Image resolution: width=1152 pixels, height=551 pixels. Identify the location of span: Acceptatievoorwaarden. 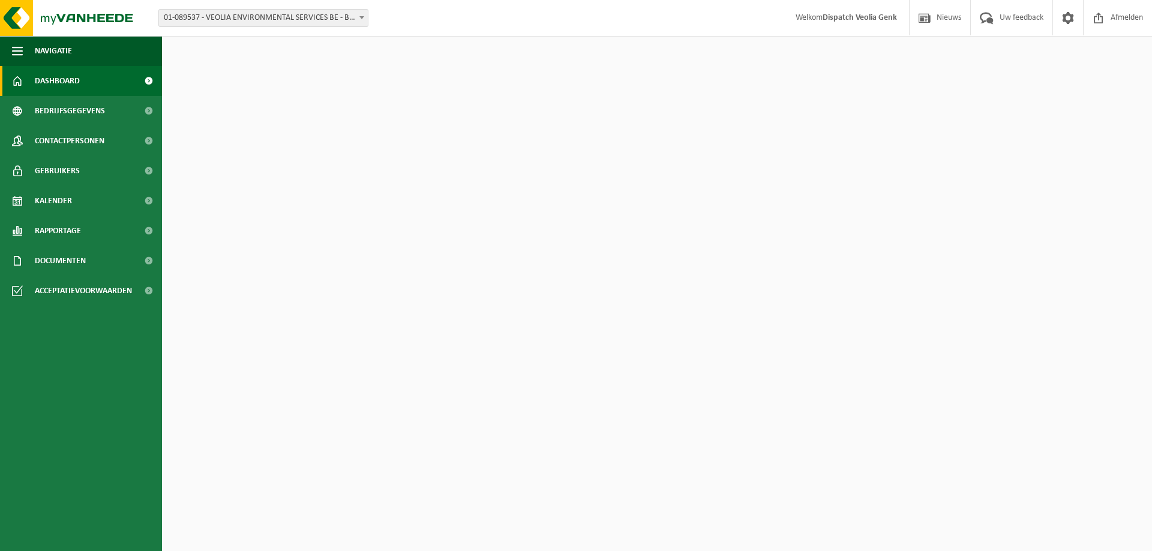
(83, 291).